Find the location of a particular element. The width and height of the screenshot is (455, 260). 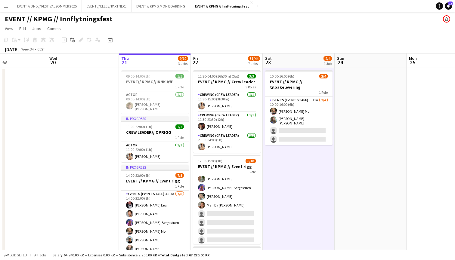

app-job-card: 10:00-16:00 (6h)2/4EVENT // KPMG // tilbakelevering1 RoleEvents (Event Staff)11A2/410:00-16:00 (6... is located at coordinates (298, 108).